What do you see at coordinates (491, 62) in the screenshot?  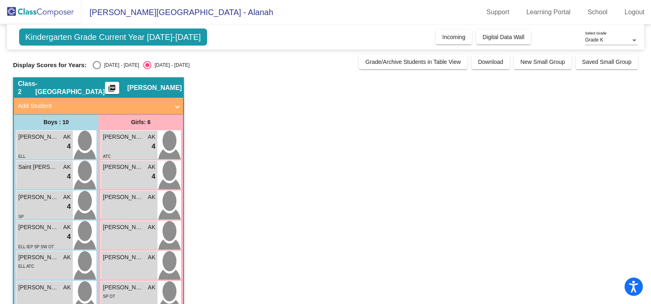 I see `span: Download` at bounding box center [491, 62].